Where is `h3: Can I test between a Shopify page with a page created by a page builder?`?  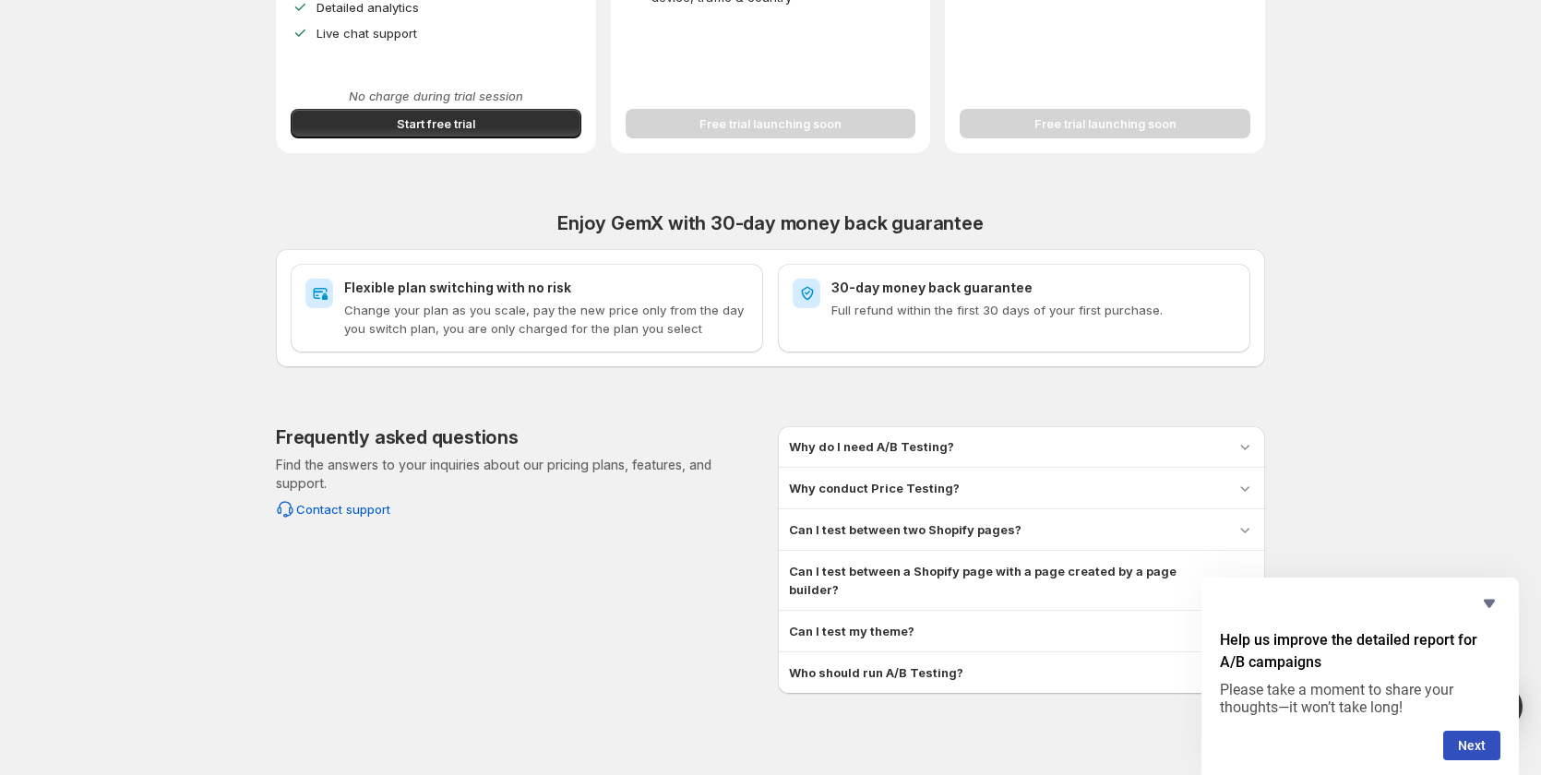 h3: Can I test between a Shopify page with a page created by a page builder? is located at coordinates (1005, 581).